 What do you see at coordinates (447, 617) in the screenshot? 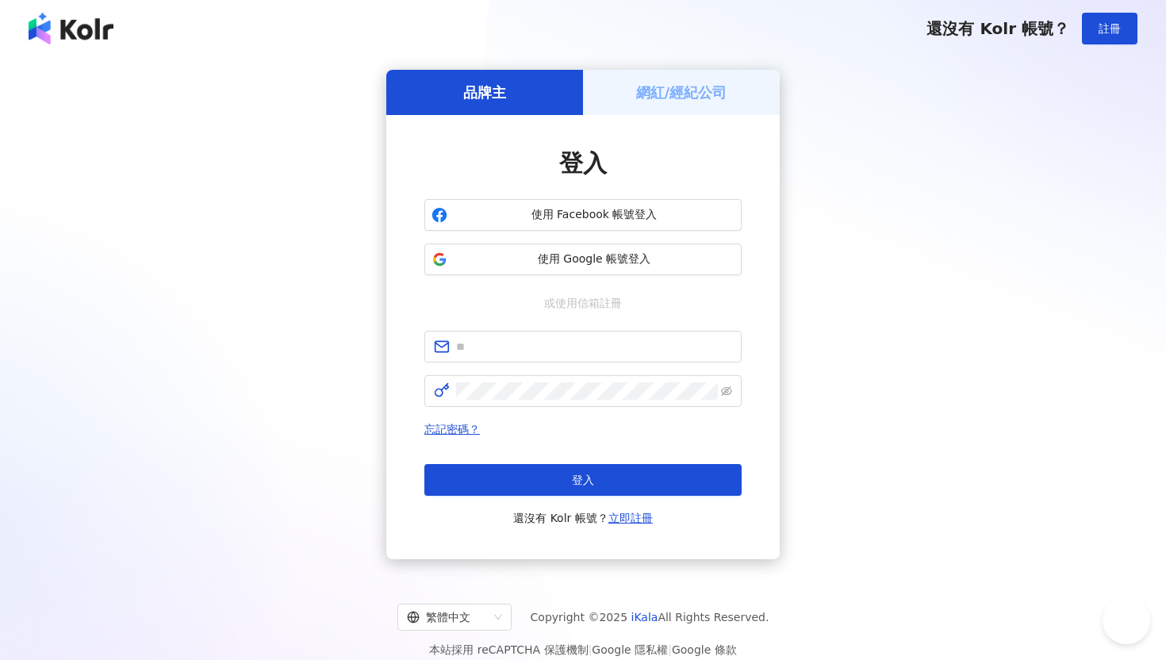
I see `div: 繁體中文` at bounding box center [447, 617].